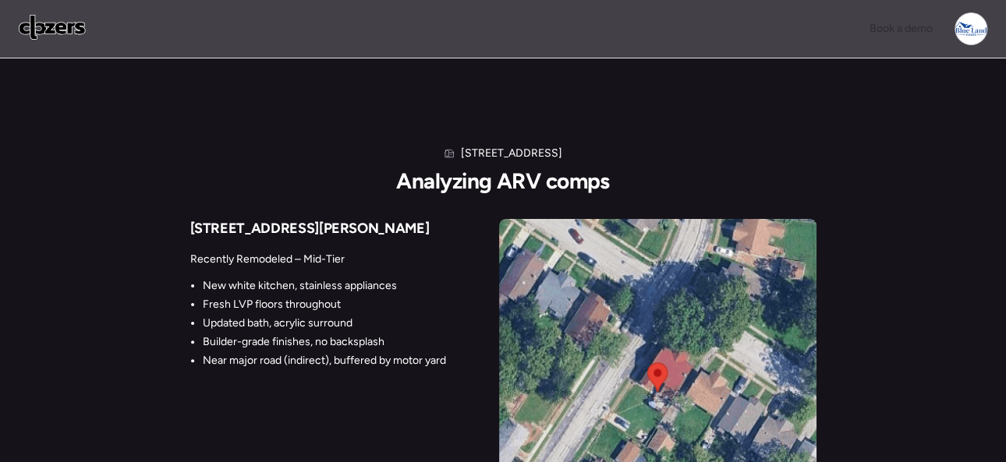 The width and height of the screenshot is (1006, 462). What do you see at coordinates (324, 361) in the screenshot?
I see `li: Near major road (indirect), buffered by motor yard` at bounding box center [324, 361].